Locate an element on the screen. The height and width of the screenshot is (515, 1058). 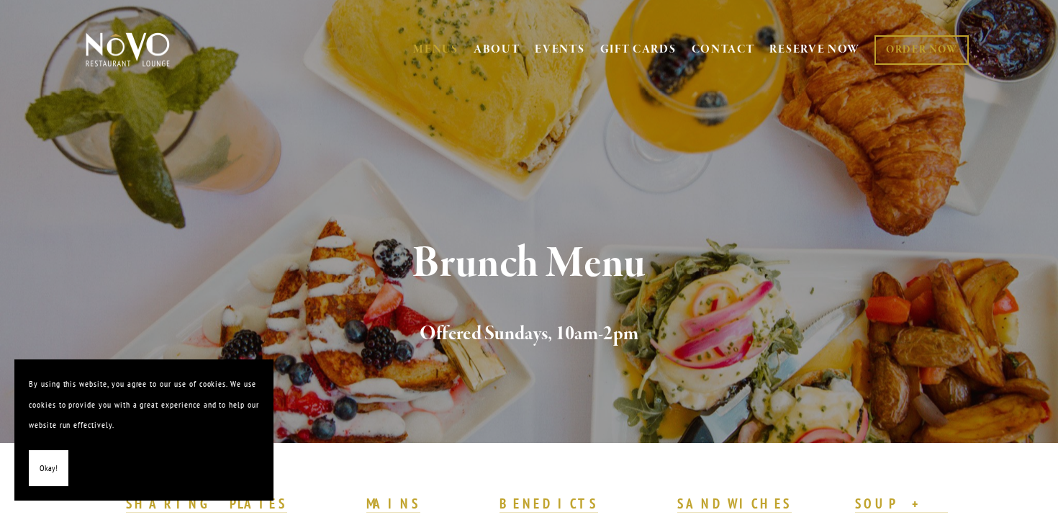
a: MENUS is located at coordinates (435, 50).